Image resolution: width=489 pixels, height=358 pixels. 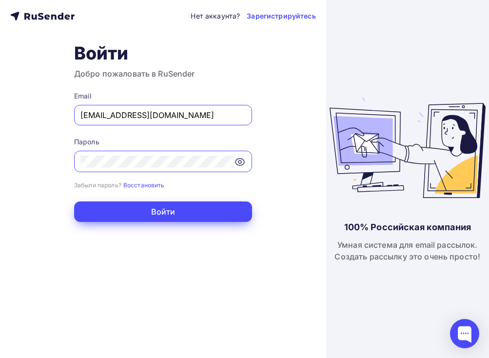 I want to click on a: Зарегистрируйтесь, so click(x=281, y=16).